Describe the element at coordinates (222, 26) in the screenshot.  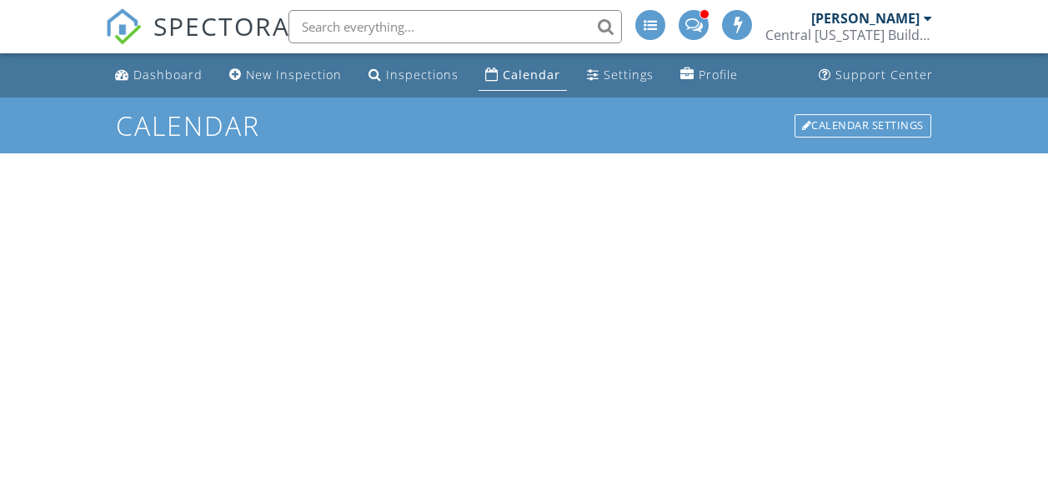
I see `span: SPECTORA` at that location.